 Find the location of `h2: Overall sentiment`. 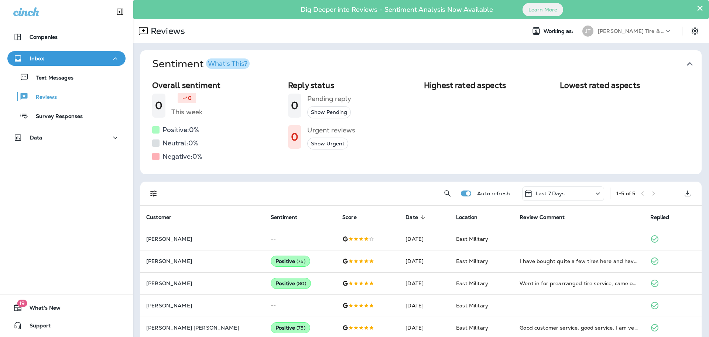

h2: Overall sentiment is located at coordinates (217, 85).